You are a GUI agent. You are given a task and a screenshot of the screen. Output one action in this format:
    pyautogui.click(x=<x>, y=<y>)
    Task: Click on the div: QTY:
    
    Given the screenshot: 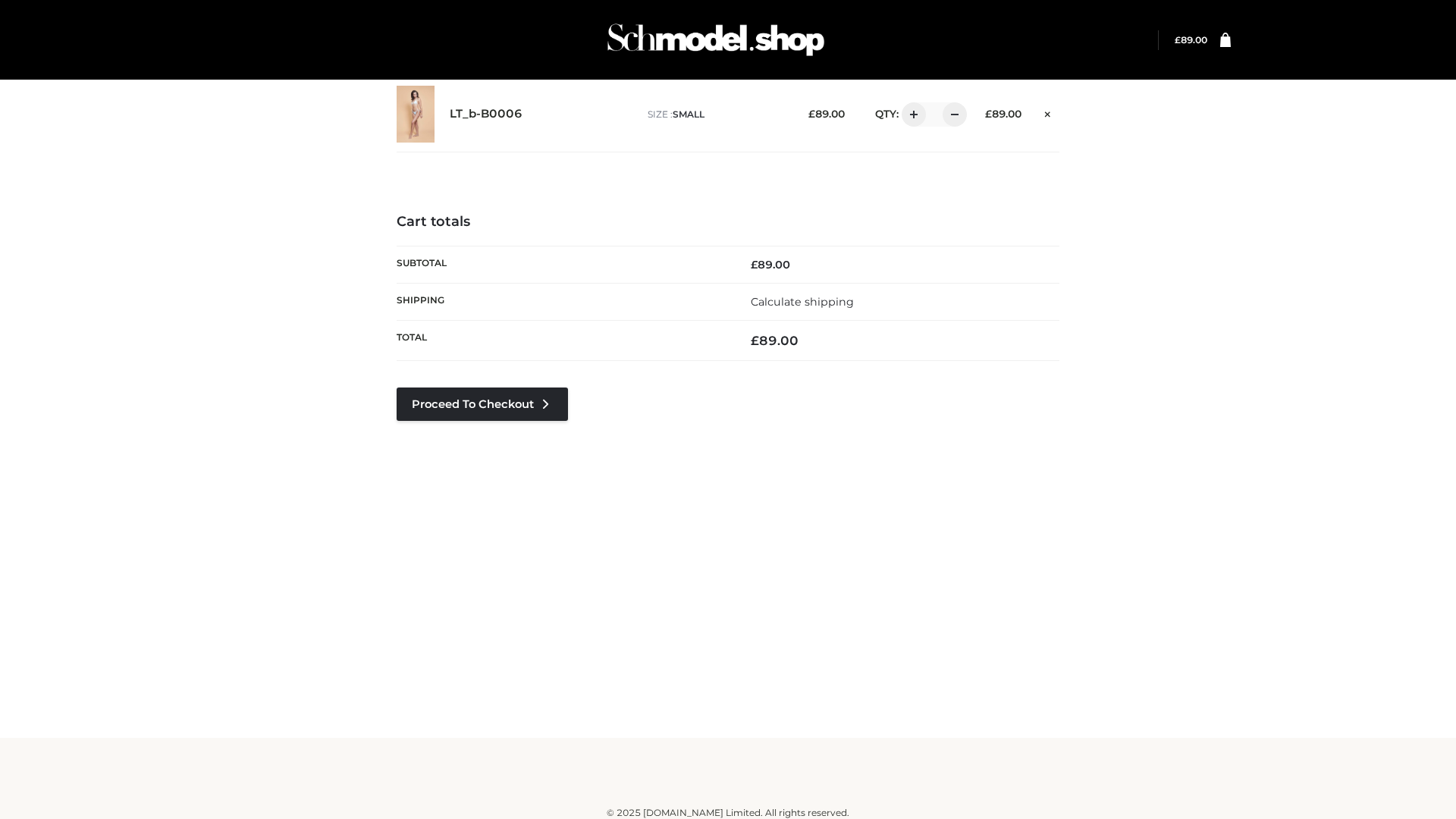 What is the action you would take?
    pyautogui.click(x=911, y=114)
    